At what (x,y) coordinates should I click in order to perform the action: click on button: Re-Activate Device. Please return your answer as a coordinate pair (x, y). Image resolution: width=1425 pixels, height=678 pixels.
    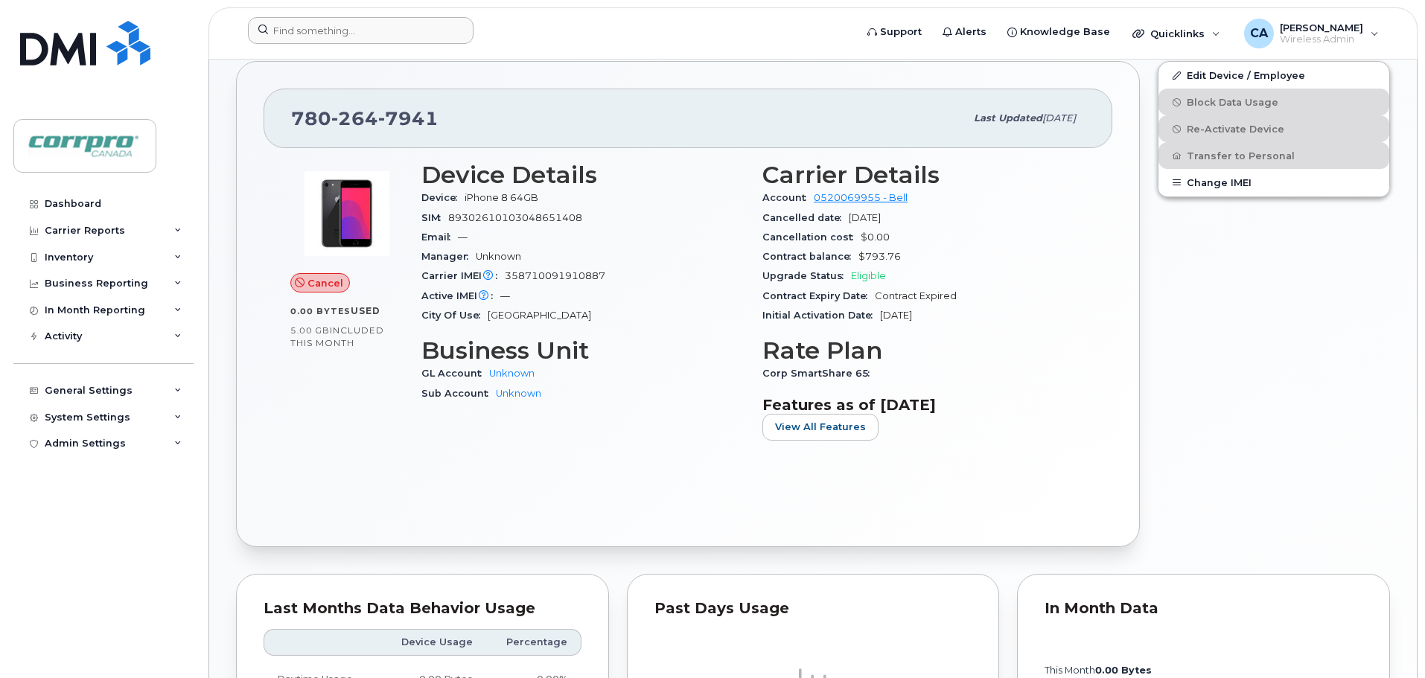
    Looking at the image, I should click on (1274, 129).